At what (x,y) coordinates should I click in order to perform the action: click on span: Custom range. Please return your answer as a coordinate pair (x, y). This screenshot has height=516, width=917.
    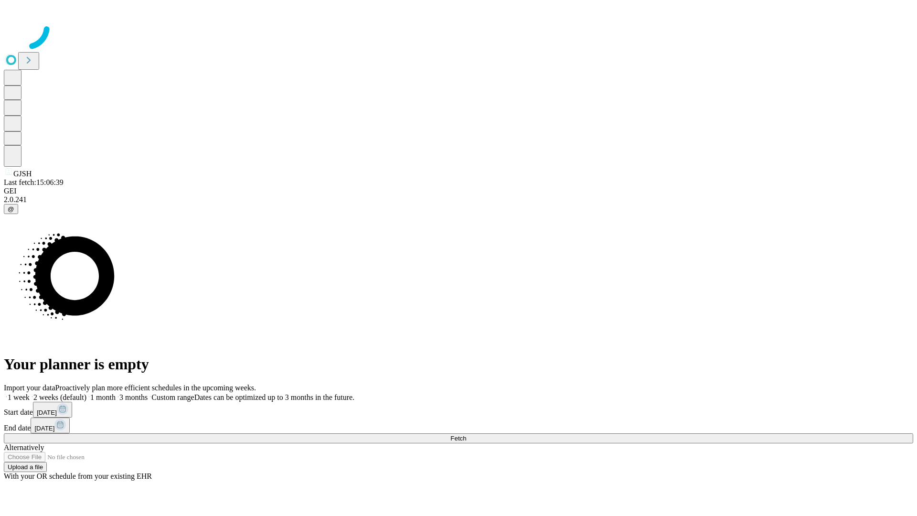
    Looking at the image, I should click on (172, 397).